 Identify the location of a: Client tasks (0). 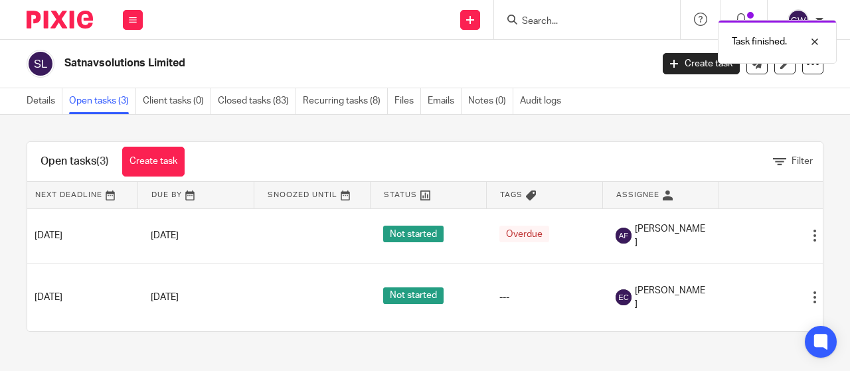
(177, 101).